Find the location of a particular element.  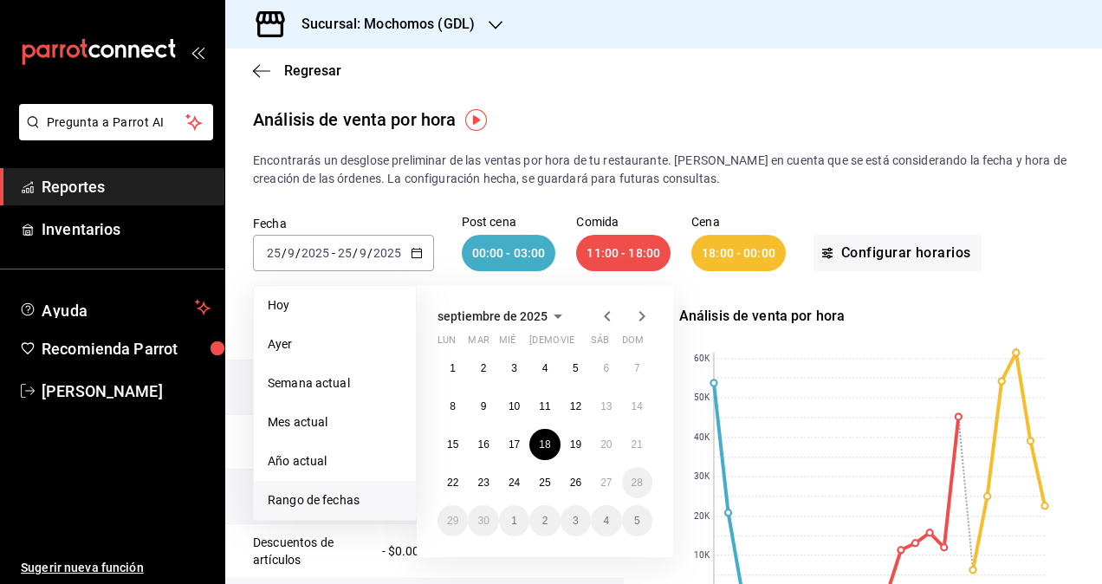

td: - $0.00 is located at coordinates (387, 551).